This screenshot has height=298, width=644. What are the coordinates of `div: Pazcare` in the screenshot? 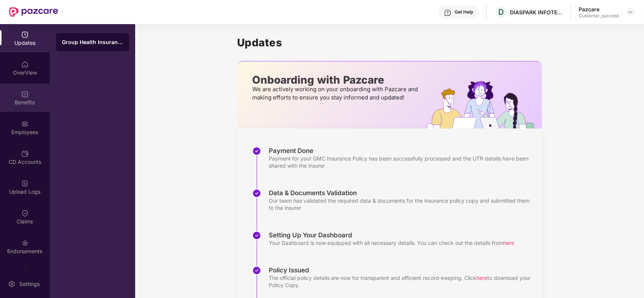 It's located at (598, 9).